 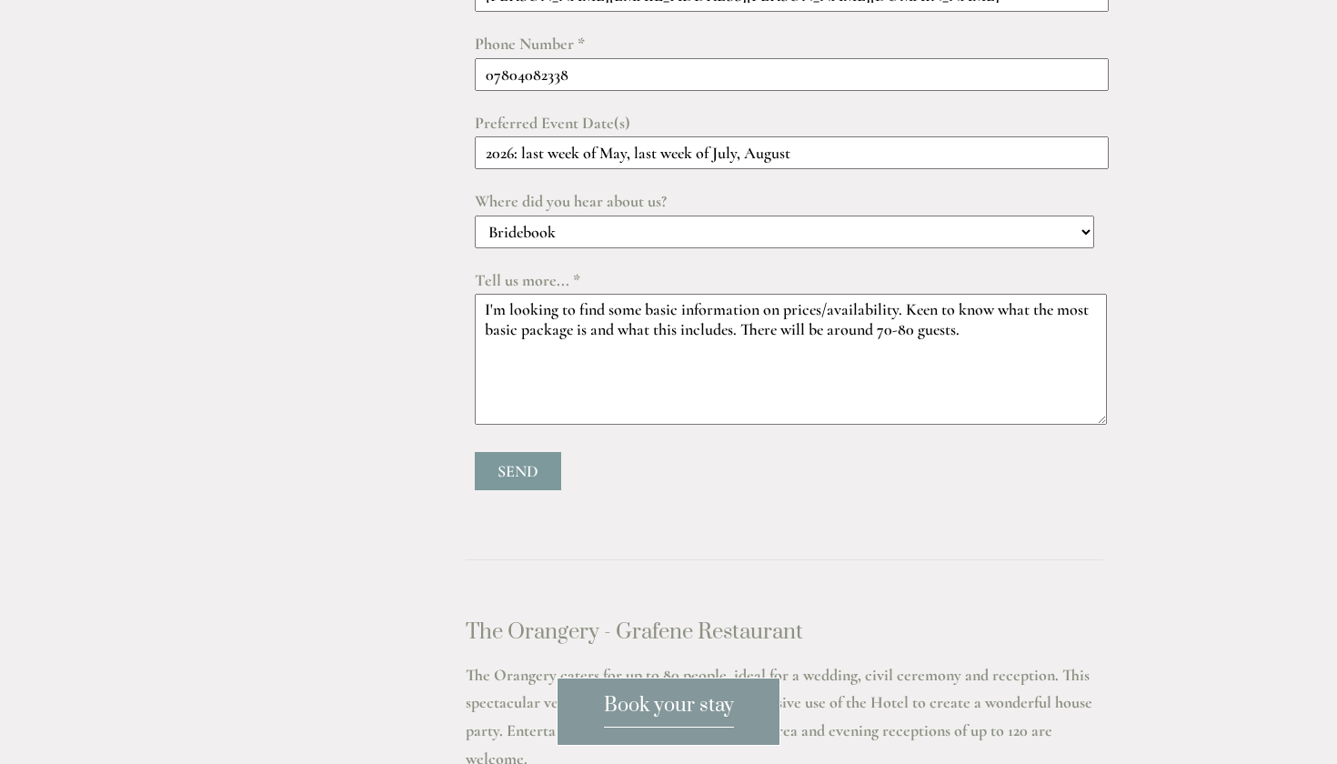 What do you see at coordinates (791, 75) in the screenshot?
I see `input: e.g. 012345678` at bounding box center [791, 75].